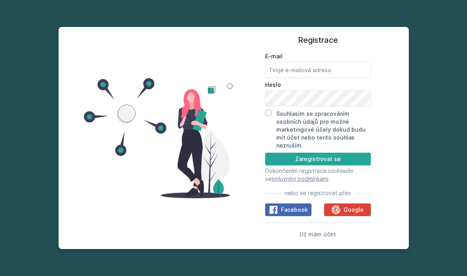 The height and width of the screenshot is (276, 467). Describe the element at coordinates (347, 209) in the screenshot. I see `button: Google` at that location.